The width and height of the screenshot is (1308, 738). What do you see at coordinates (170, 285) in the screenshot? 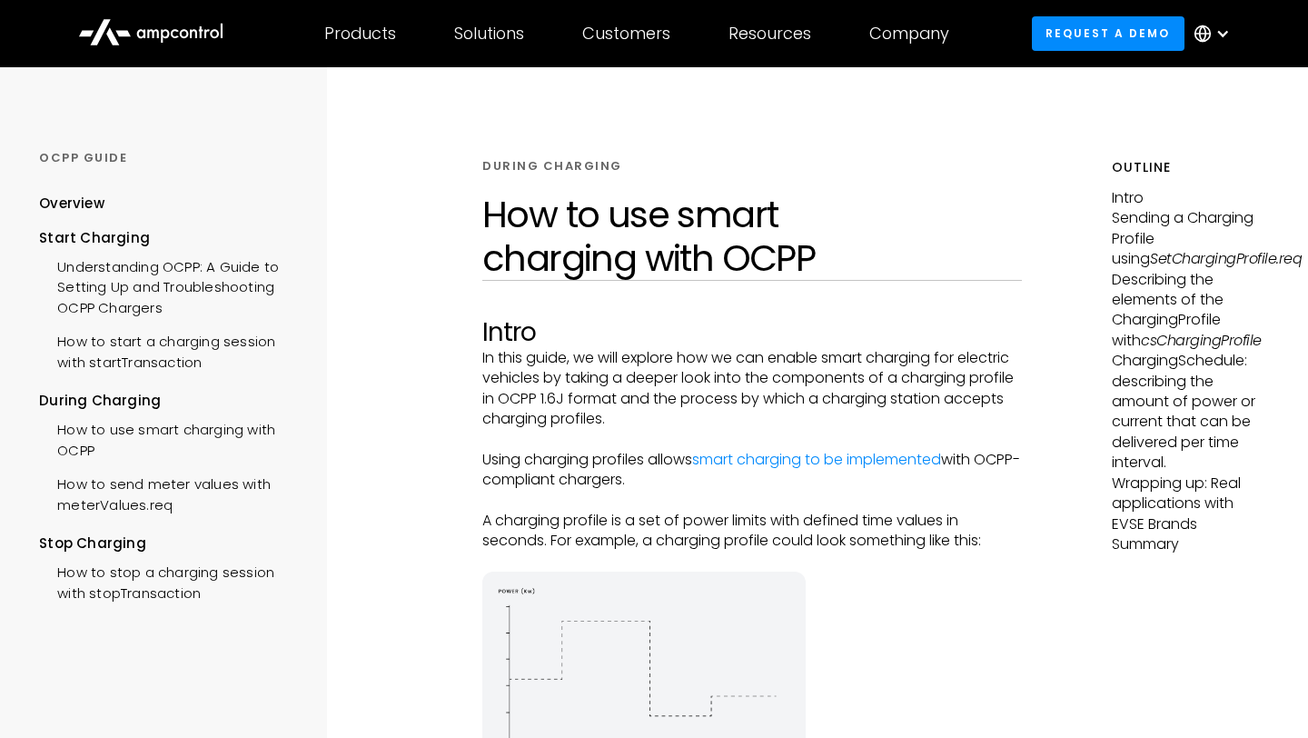
I see `a: Understanding OCPP: A Guide to Setting Up and Troubleshooting OCPP Chargers` at bounding box center [170, 285].